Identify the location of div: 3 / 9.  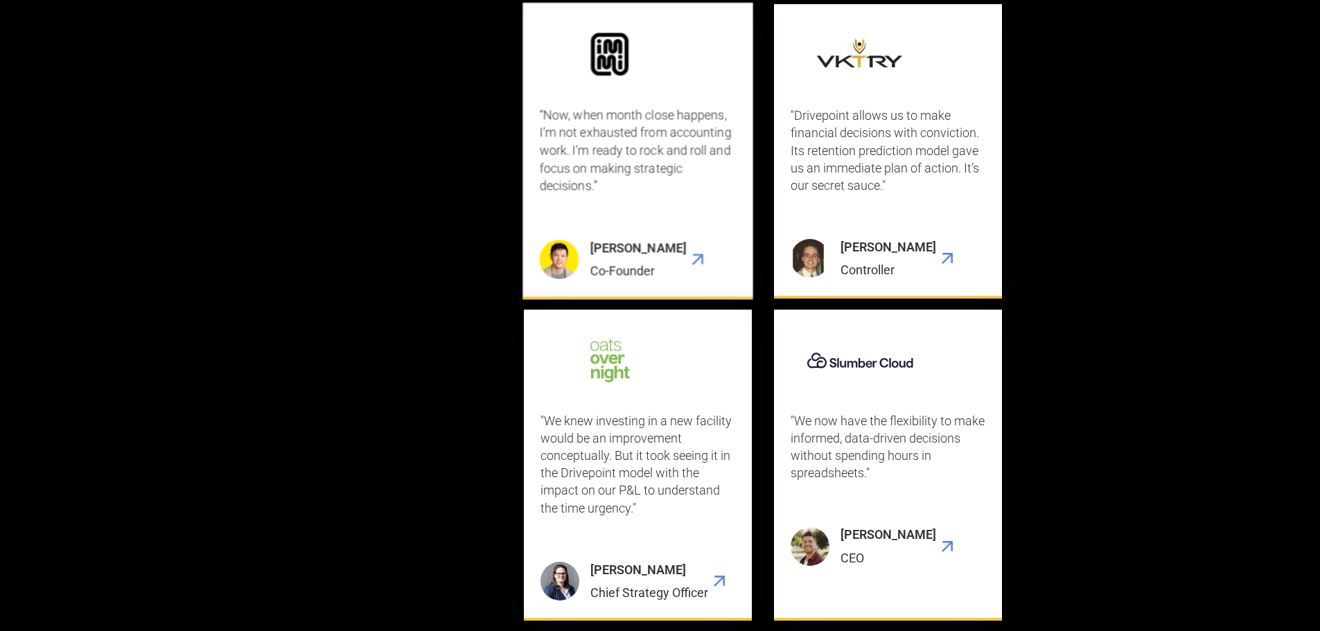
(888, 466).